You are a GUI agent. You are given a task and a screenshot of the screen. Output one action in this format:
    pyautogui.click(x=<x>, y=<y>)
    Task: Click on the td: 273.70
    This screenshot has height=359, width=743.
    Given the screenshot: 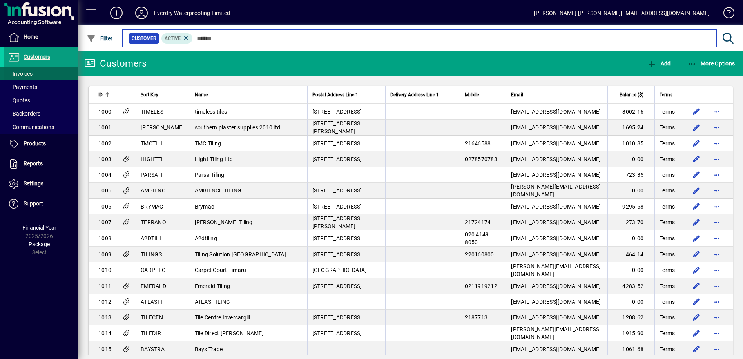 What is the action you would take?
    pyautogui.click(x=631, y=222)
    